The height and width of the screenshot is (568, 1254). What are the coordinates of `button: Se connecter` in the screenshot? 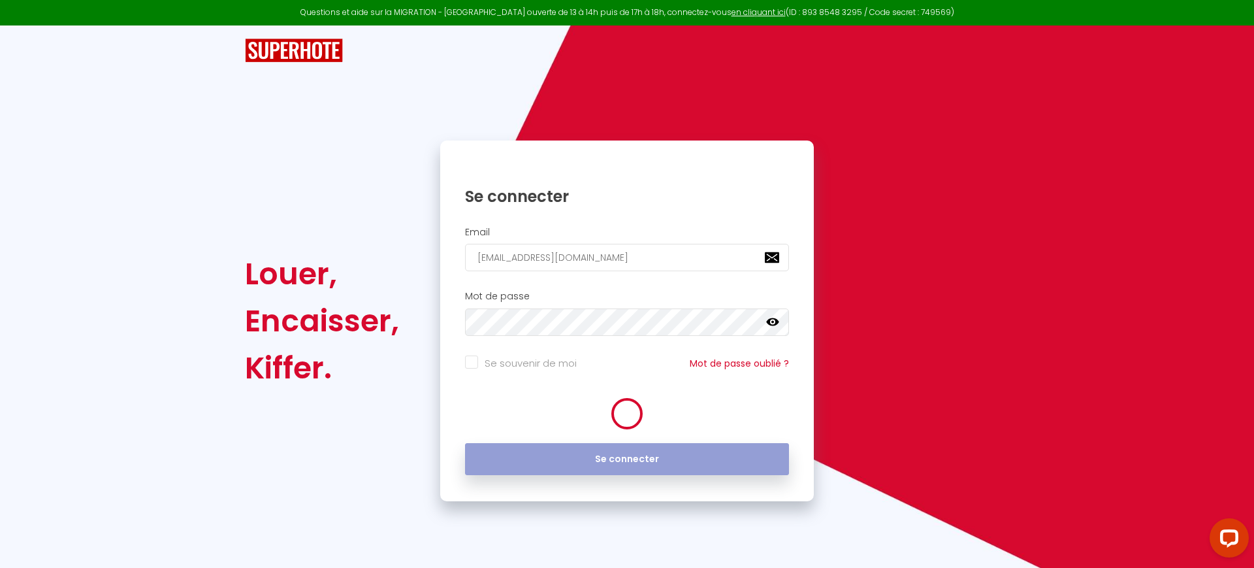 It's located at (627, 459).